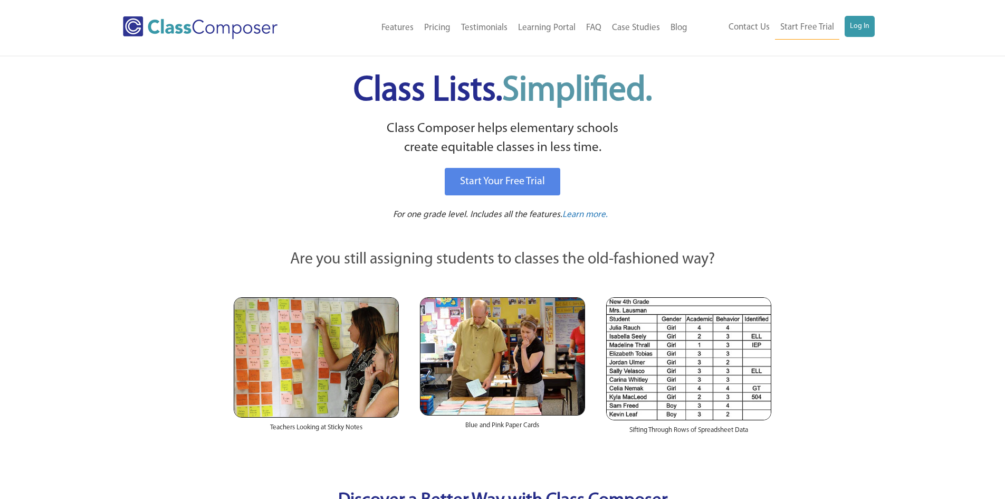 Image resolution: width=1005 pixels, height=499 pixels. Describe the element at coordinates (547, 28) in the screenshot. I see `a: Learning Portal` at that location.